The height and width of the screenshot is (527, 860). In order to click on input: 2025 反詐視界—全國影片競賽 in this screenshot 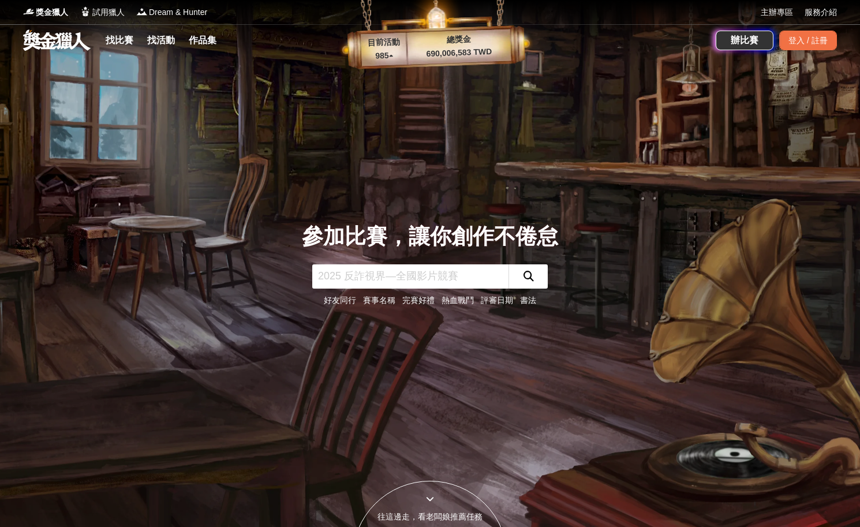, I will do `click(410, 276)`.